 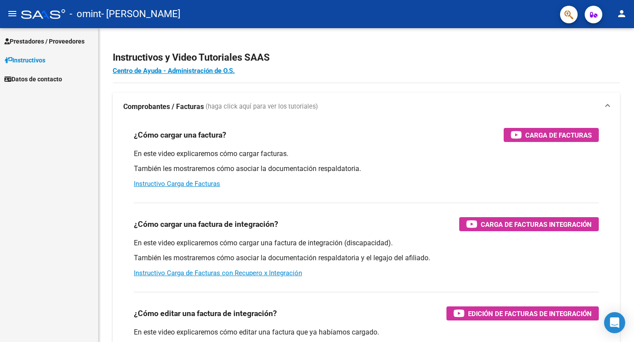 What do you see at coordinates (206, 225) in the screenshot?
I see `h3: ¿Cómo cargar una factura de integración?` at bounding box center [206, 225].